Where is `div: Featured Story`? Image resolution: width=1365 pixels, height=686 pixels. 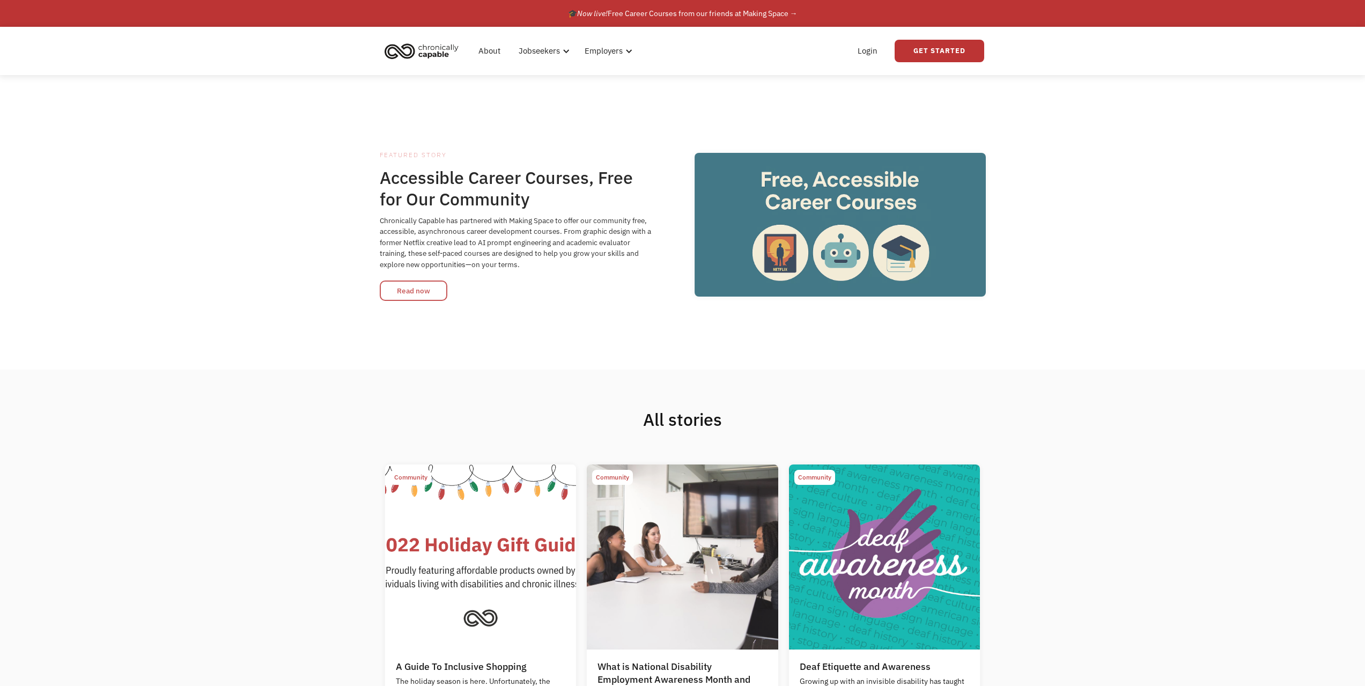
div: Featured Story is located at coordinates (516, 155).